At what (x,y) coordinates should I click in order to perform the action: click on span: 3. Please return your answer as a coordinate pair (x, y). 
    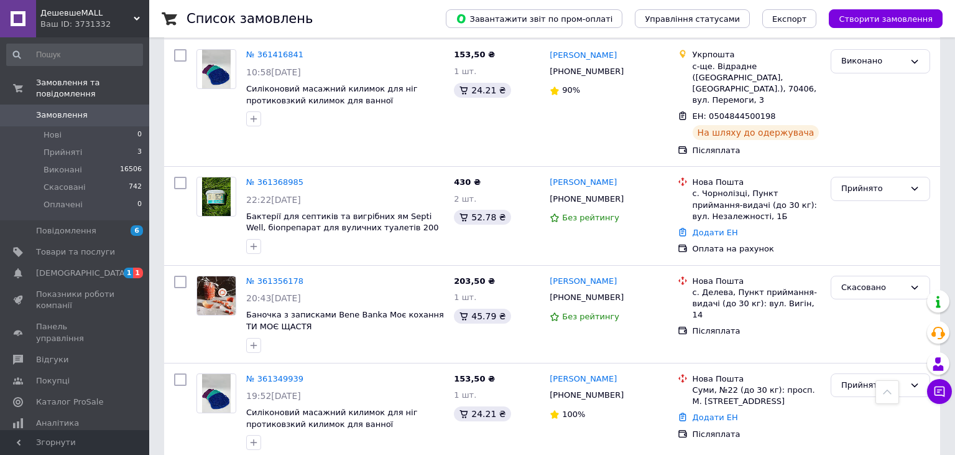
    Looking at the image, I should click on (139, 152).